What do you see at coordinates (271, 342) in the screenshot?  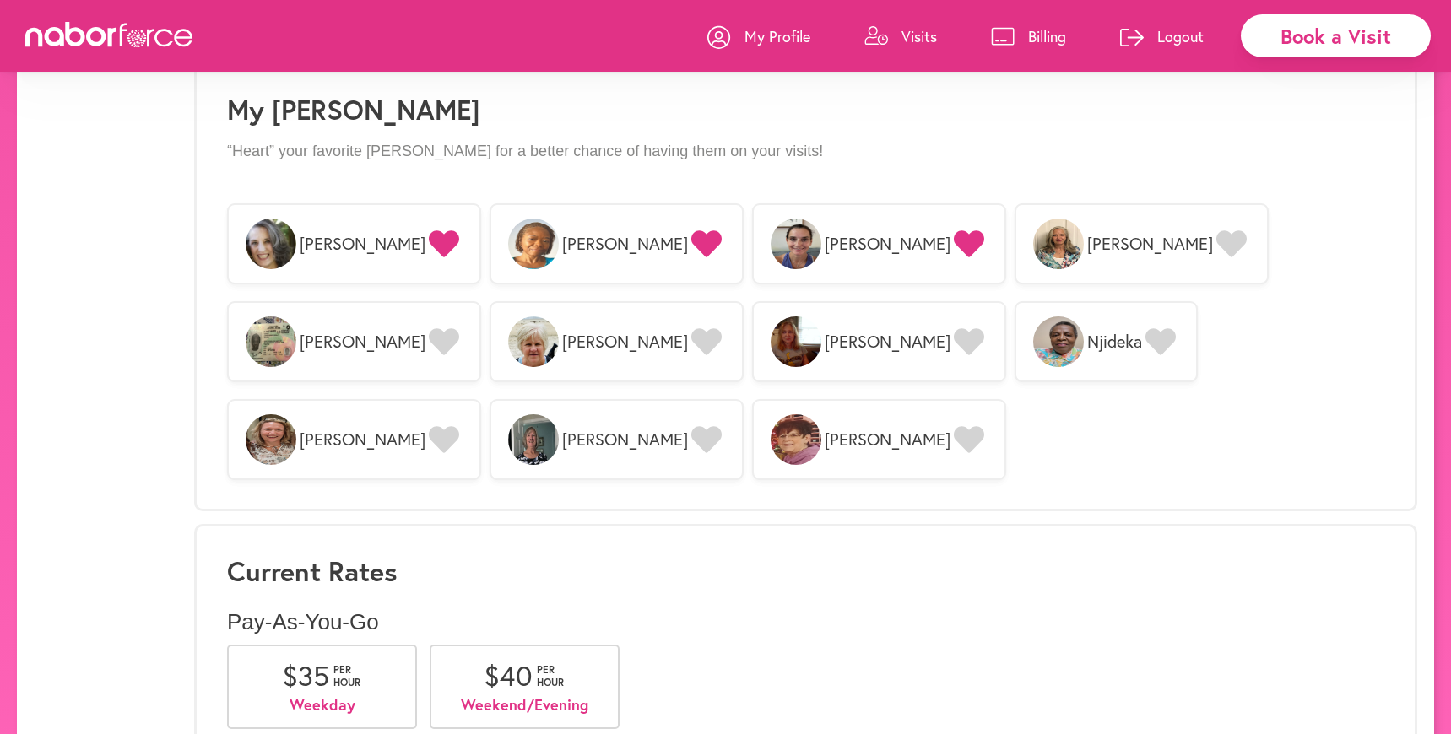 I see `img: JM02DYLWTxS9evEUeqY2` at bounding box center [271, 342].